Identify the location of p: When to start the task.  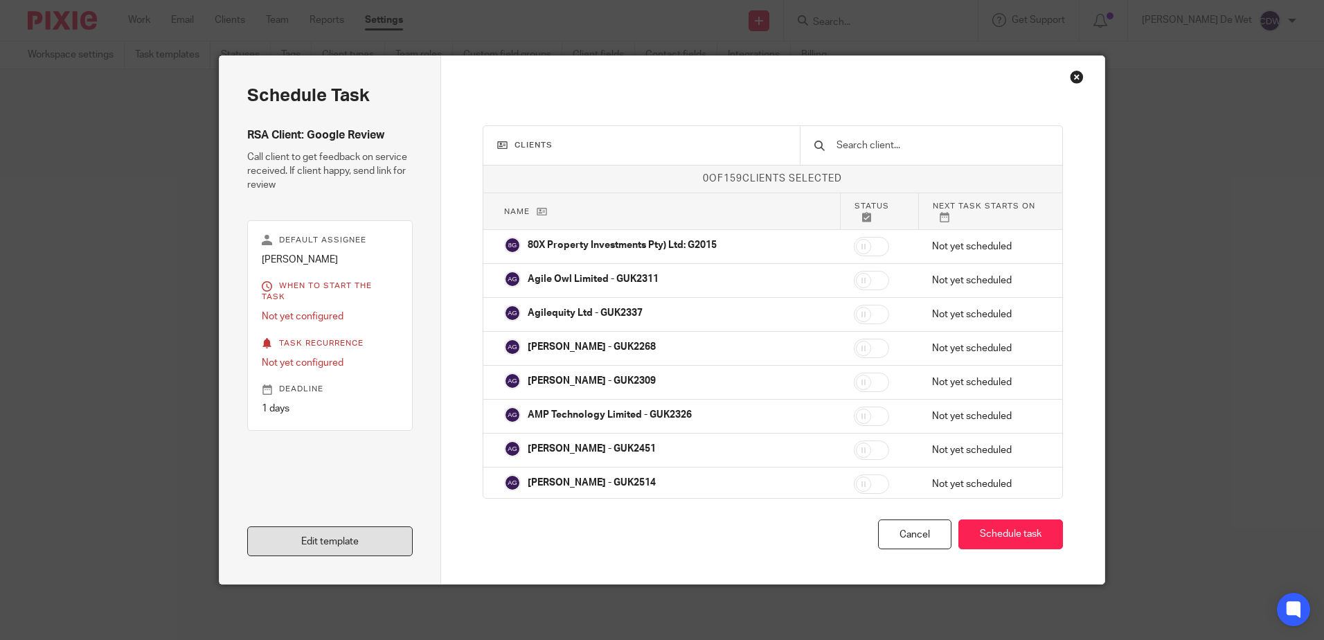
(330, 291).